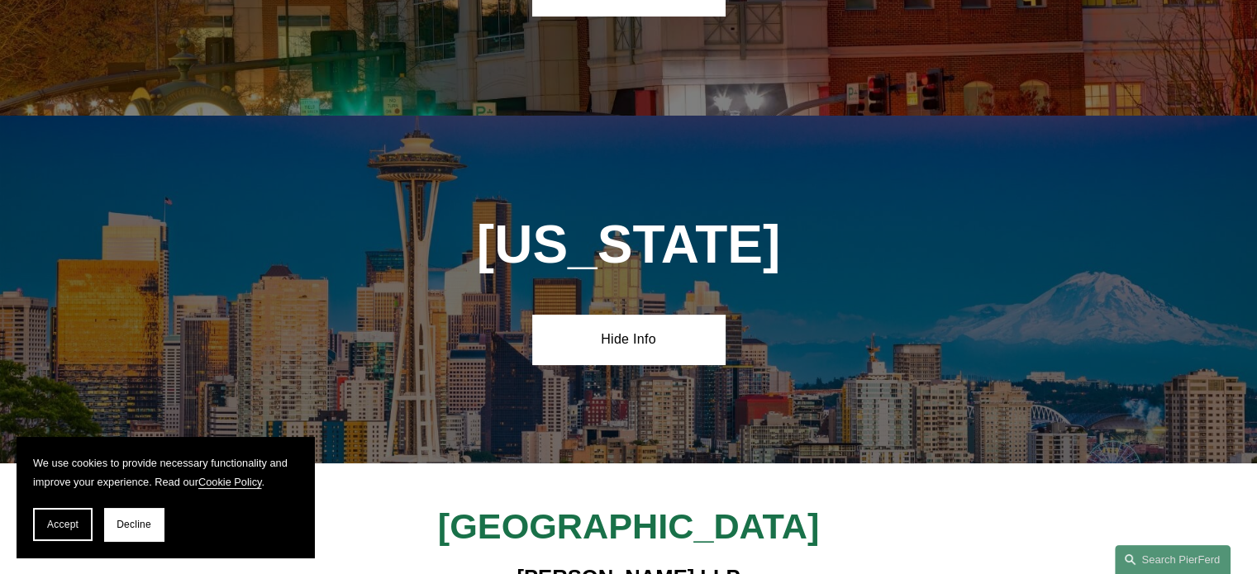  I want to click on button: Accept, so click(63, 525).